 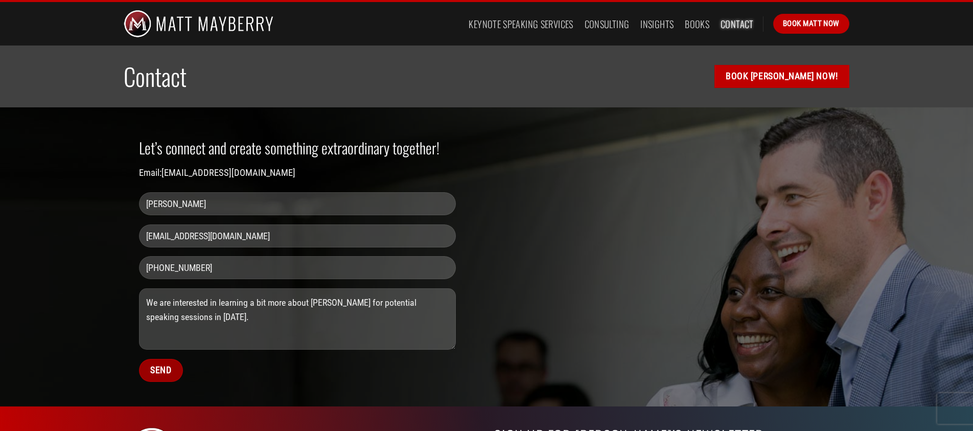 I want to click on span: Contact, so click(x=155, y=76).